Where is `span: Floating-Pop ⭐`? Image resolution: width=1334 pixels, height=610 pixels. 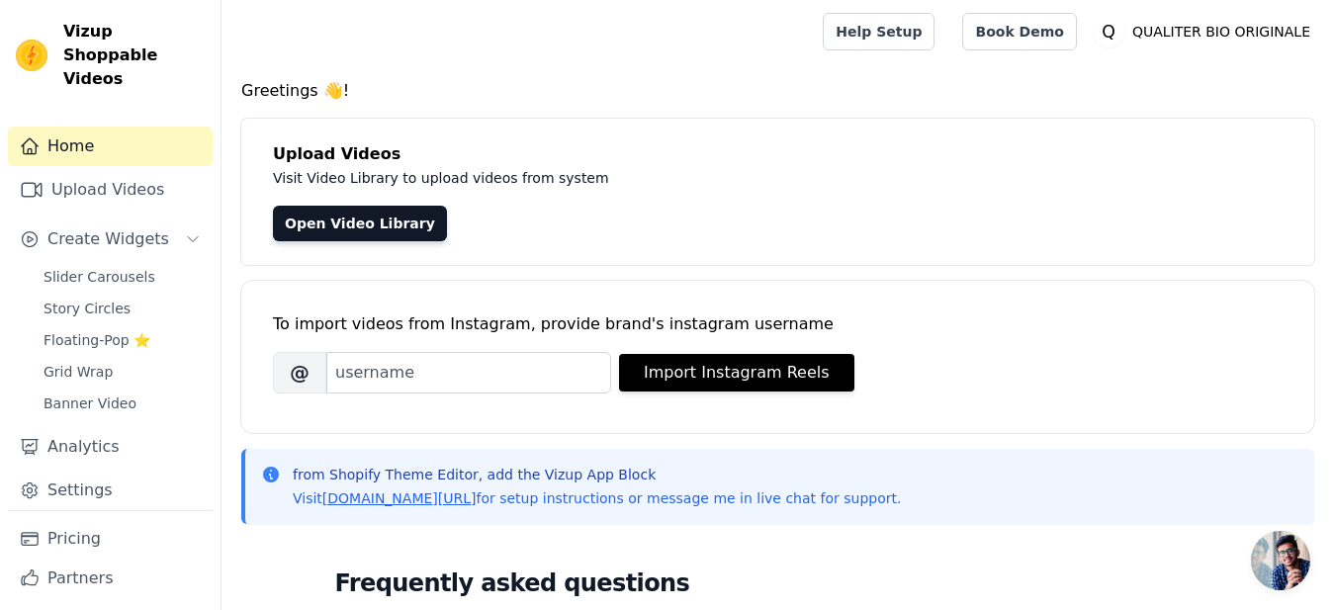
span: Floating-Pop ⭐ is located at coordinates (97, 340).